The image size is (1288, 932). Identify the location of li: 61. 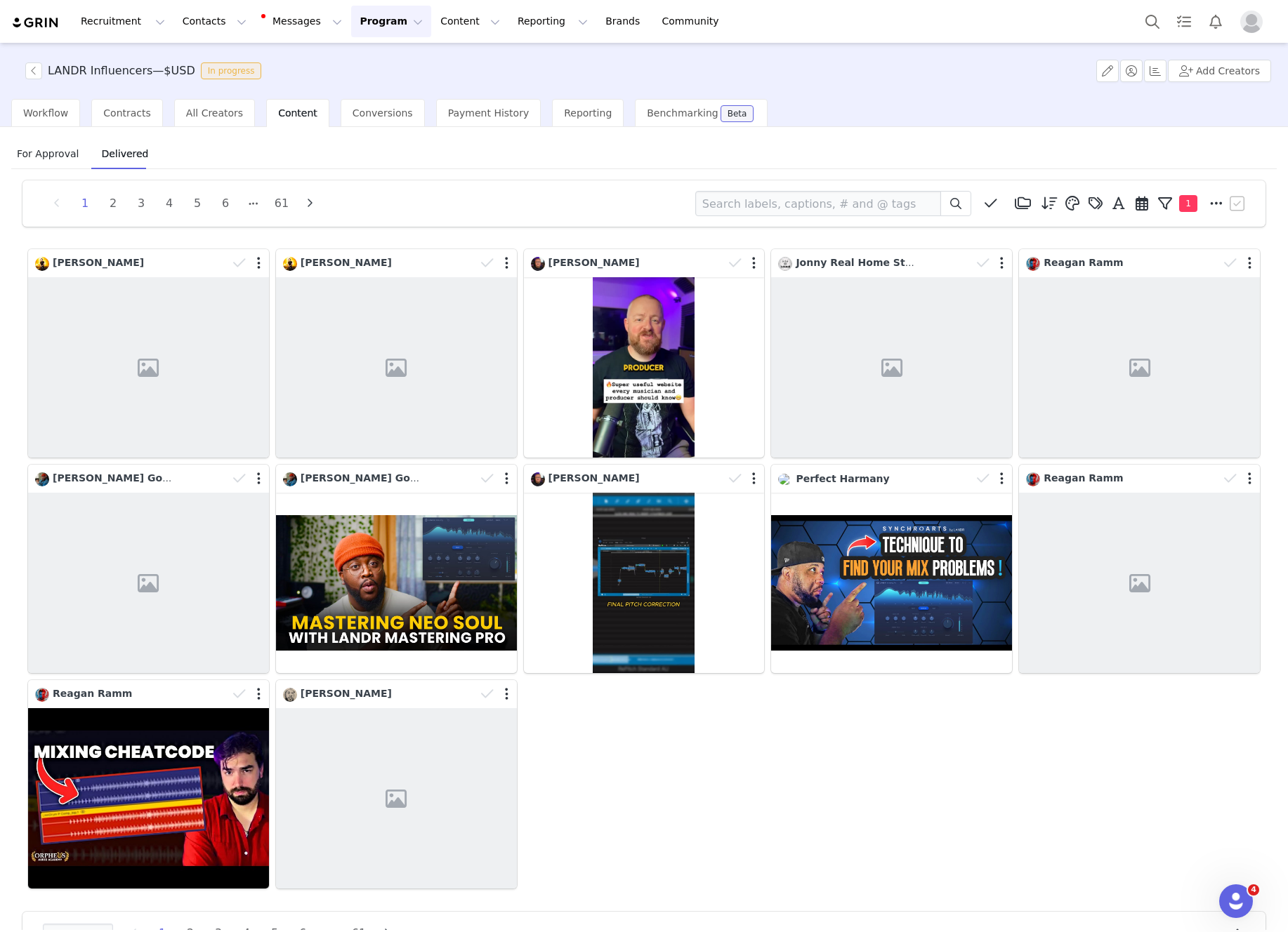
(281, 203).